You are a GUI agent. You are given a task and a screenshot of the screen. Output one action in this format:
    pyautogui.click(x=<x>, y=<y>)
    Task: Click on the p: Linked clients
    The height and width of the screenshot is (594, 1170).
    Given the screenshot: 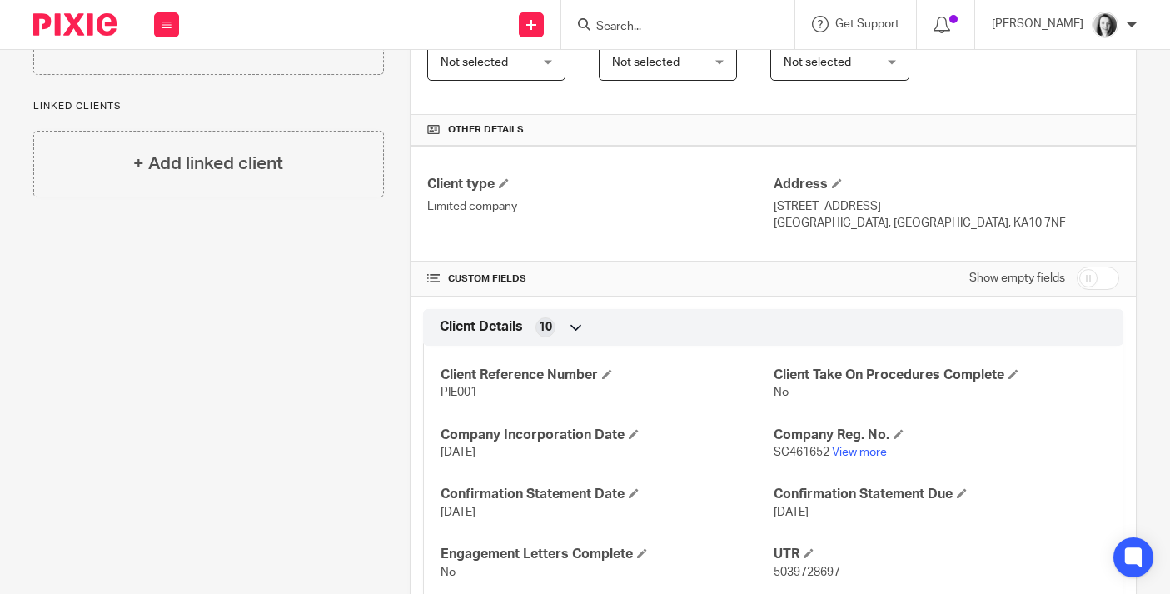 What is the action you would take?
    pyautogui.click(x=208, y=107)
    